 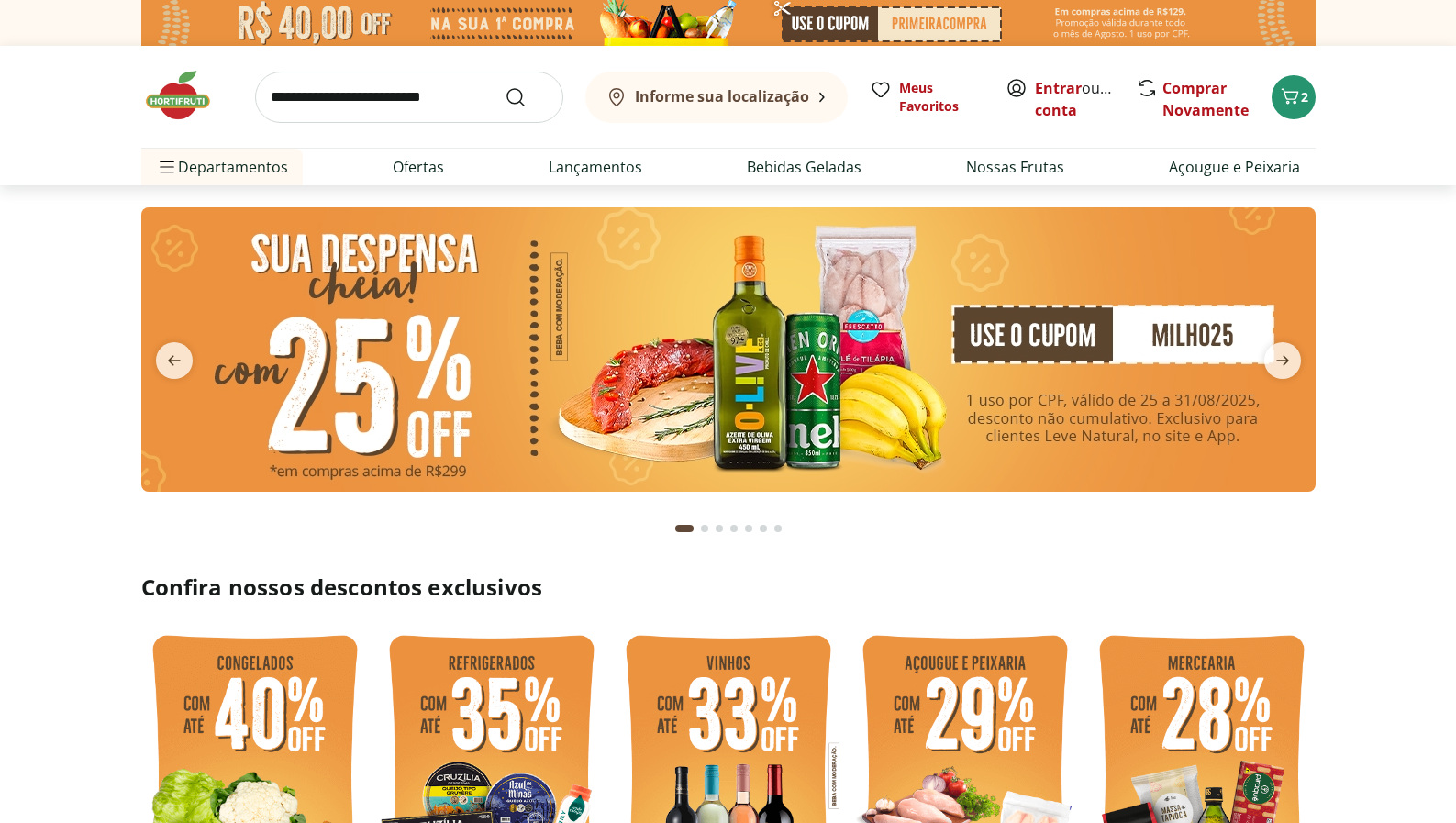 What do you see at coordinates (804, 167) in the screenshot?
I see `a: Bebidas Geladas` at bounding box center [804, 167].